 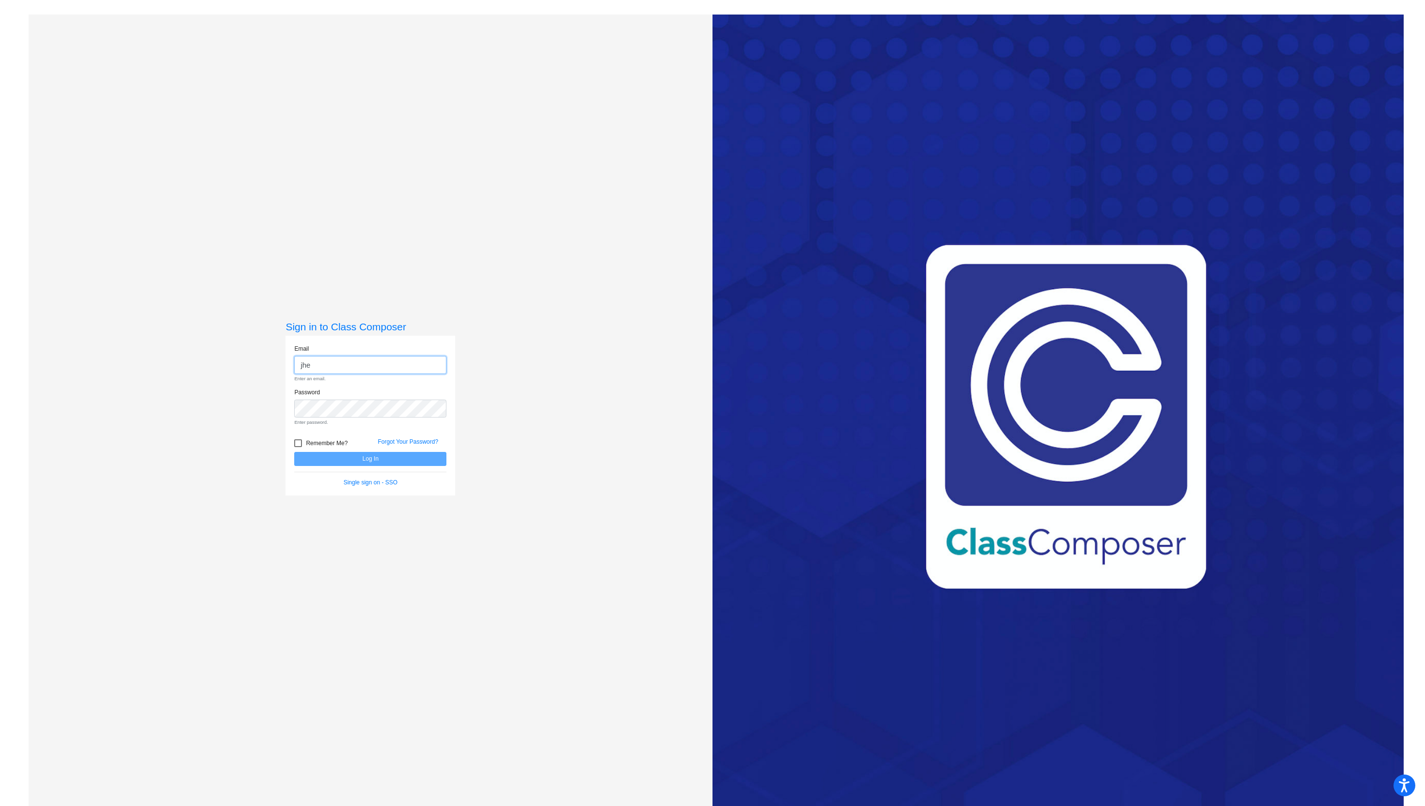 What do you see at coordinates (307, 393) in the screenshot?
I see `label: Password` at bounding box center [307, 393].